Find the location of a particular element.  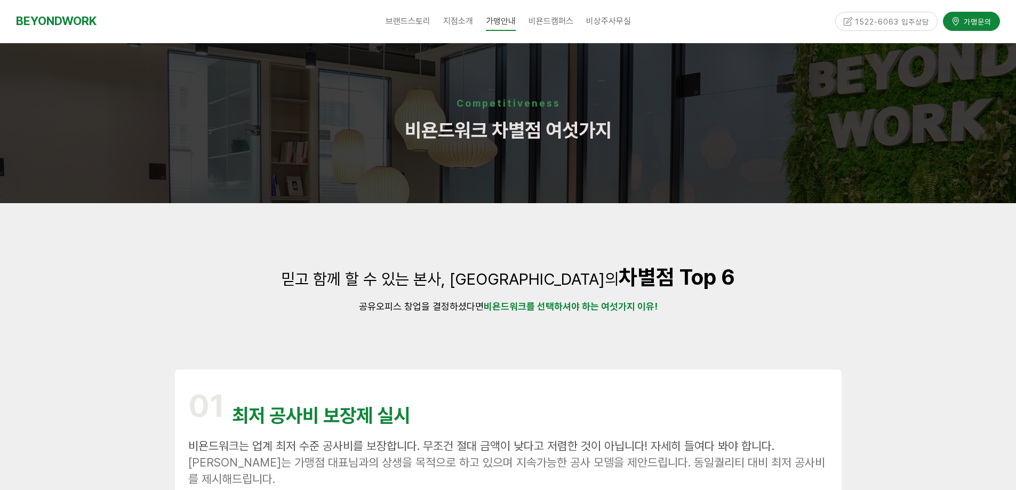

span: 비욘드캠퍼스 is located at coordinates (551, 21).